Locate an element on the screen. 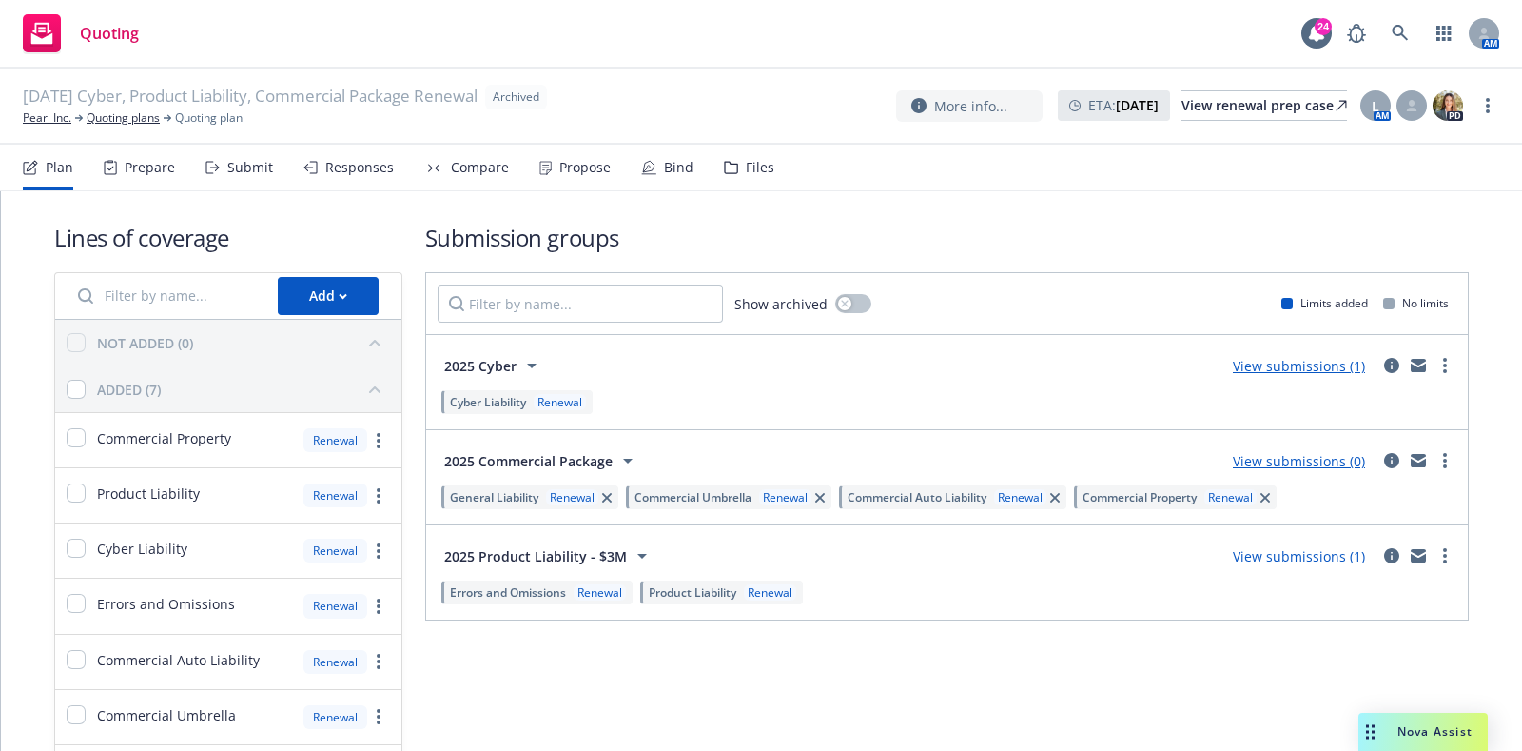 The width and height of the screenshot is (1522, 751). span: Nova Assist is located at coordinates (1435, 731).